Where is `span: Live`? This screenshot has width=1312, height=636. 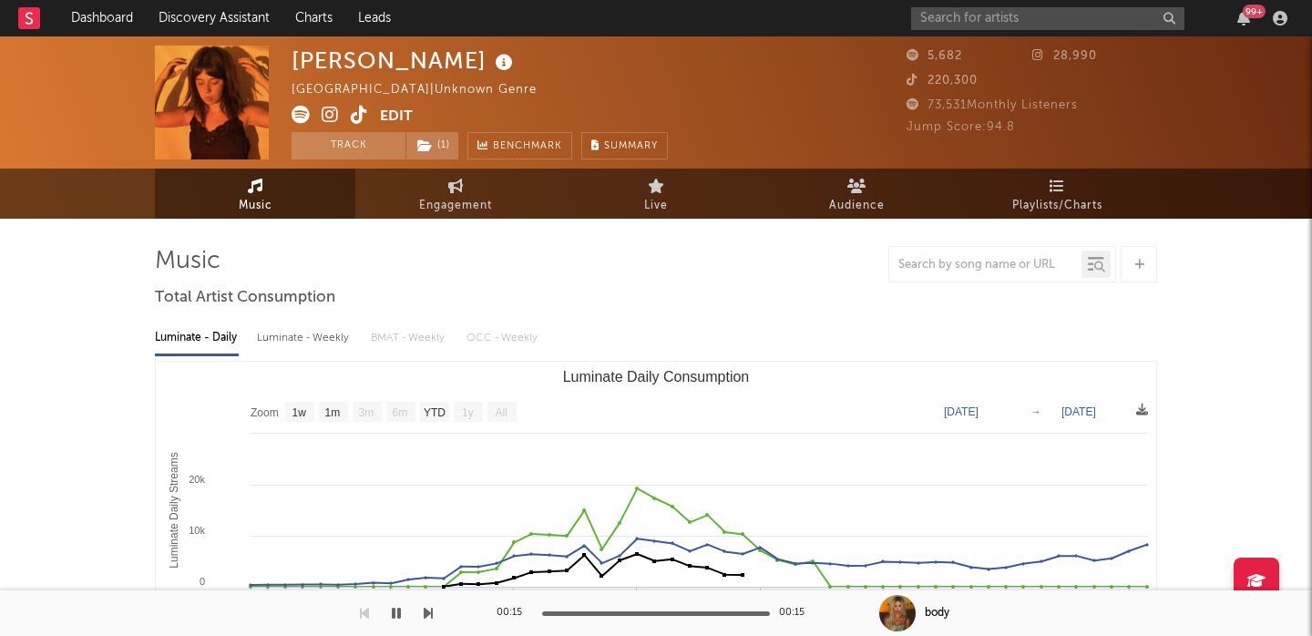 span: Live is located at coordinates (656, 206).